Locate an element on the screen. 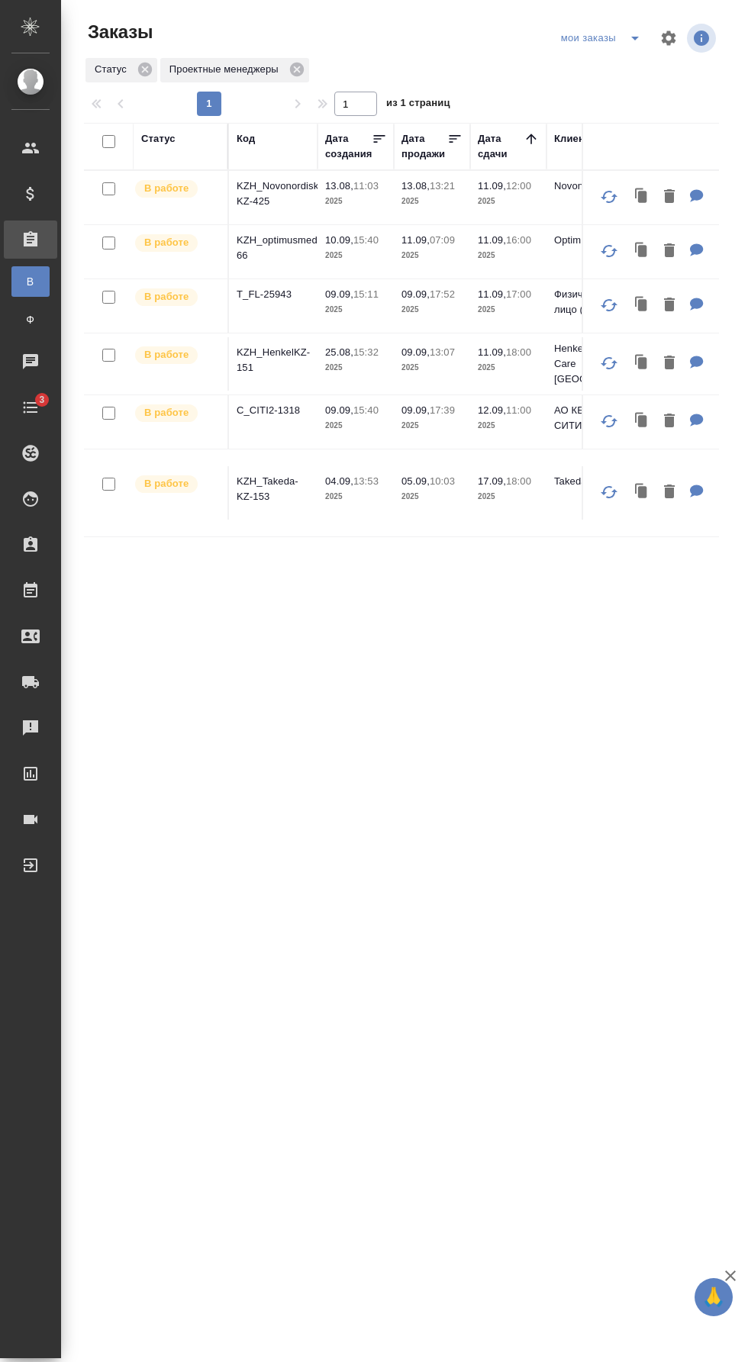 Image resolution: width=748 pixels, height=1362 pixels. span: Ф is located at coordinates (31, 320).